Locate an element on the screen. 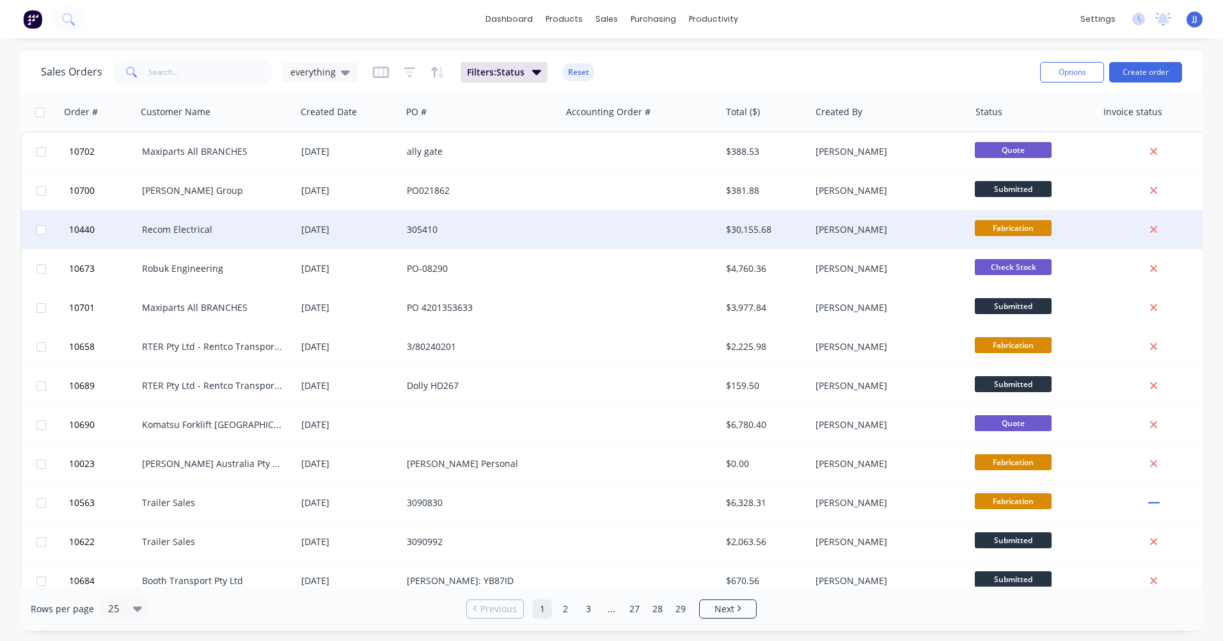 The height and width of the screenshot is (641, 1223). div: Created Date is located at coordinates (329, 112).